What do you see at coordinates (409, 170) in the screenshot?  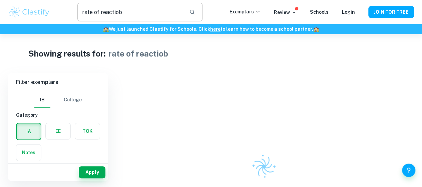 I see `button: Help and Feedback` at bounding box center [409, 170].